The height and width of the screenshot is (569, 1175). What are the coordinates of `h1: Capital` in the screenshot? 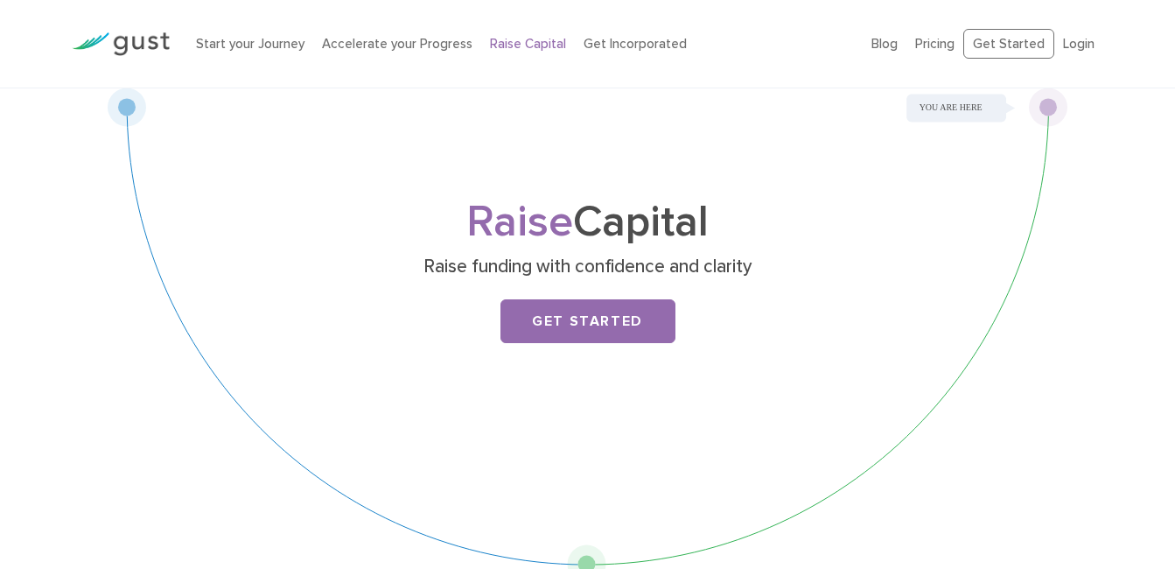 It's located at (588, 222).